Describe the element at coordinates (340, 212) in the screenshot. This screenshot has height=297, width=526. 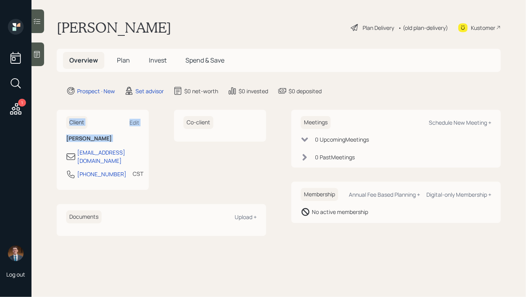
I see `div: No active membership` at that location.